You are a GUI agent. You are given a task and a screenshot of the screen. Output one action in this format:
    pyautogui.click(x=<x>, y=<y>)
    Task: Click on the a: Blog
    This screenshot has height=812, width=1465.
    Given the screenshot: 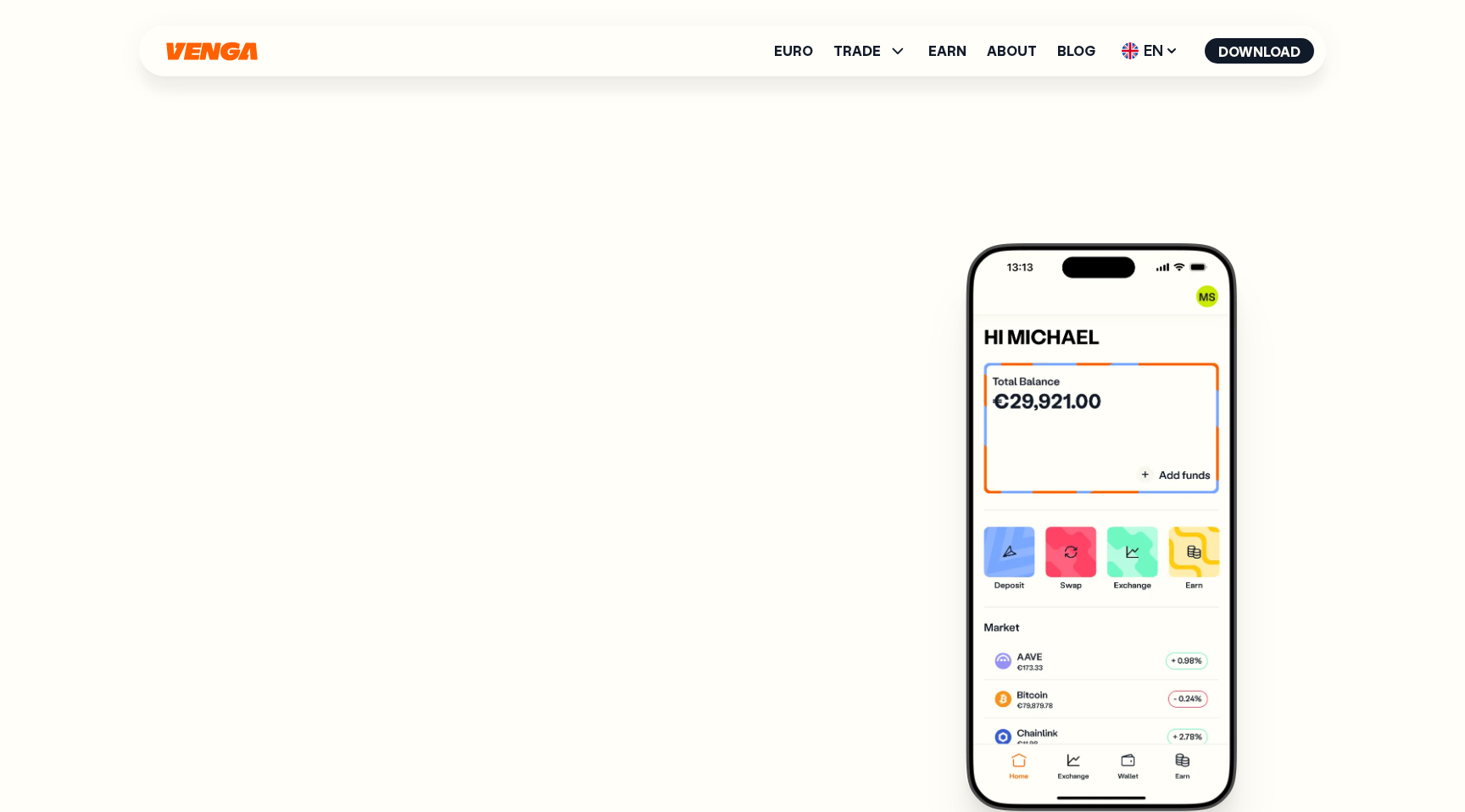 What is the action you would take?
    pyautogui.click(x=1075, y=51)
    